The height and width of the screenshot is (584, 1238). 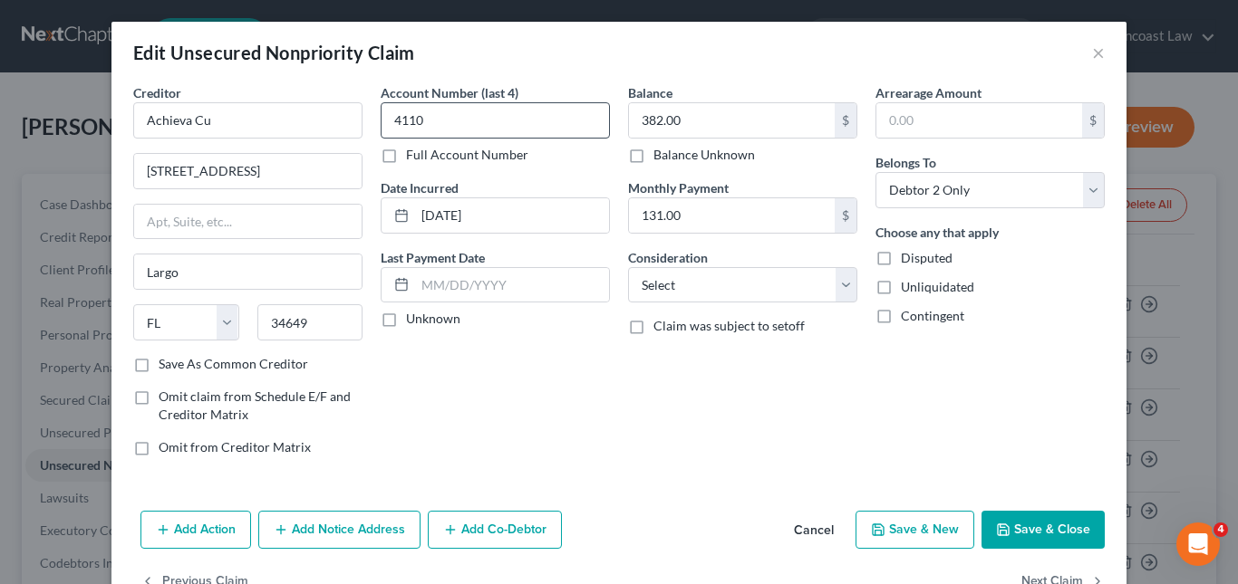 What do you see at coordinates (419, 188) in the screenshot?
I see `label: Date Incurred` at bounding box center [419, 188].